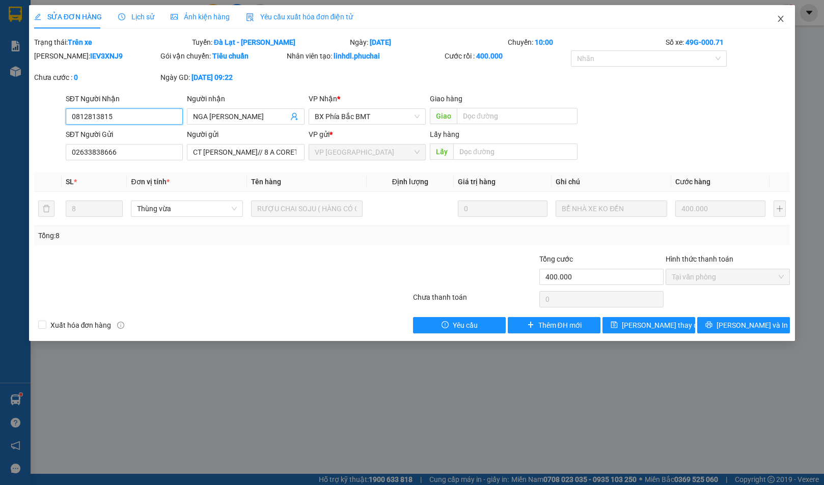 This screenshot has width=824, height=485. I want to click on b: 10:00, so click(544, 42).